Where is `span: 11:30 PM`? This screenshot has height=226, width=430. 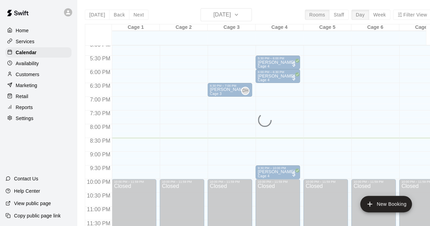
span: 11:30 PM is located at coordinates (99, 222).